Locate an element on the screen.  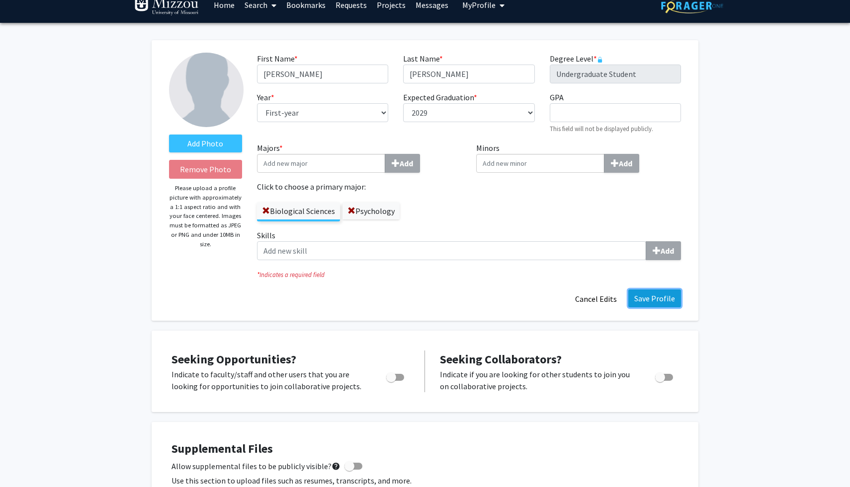
button: Skills is located at coordinates (663, 251).